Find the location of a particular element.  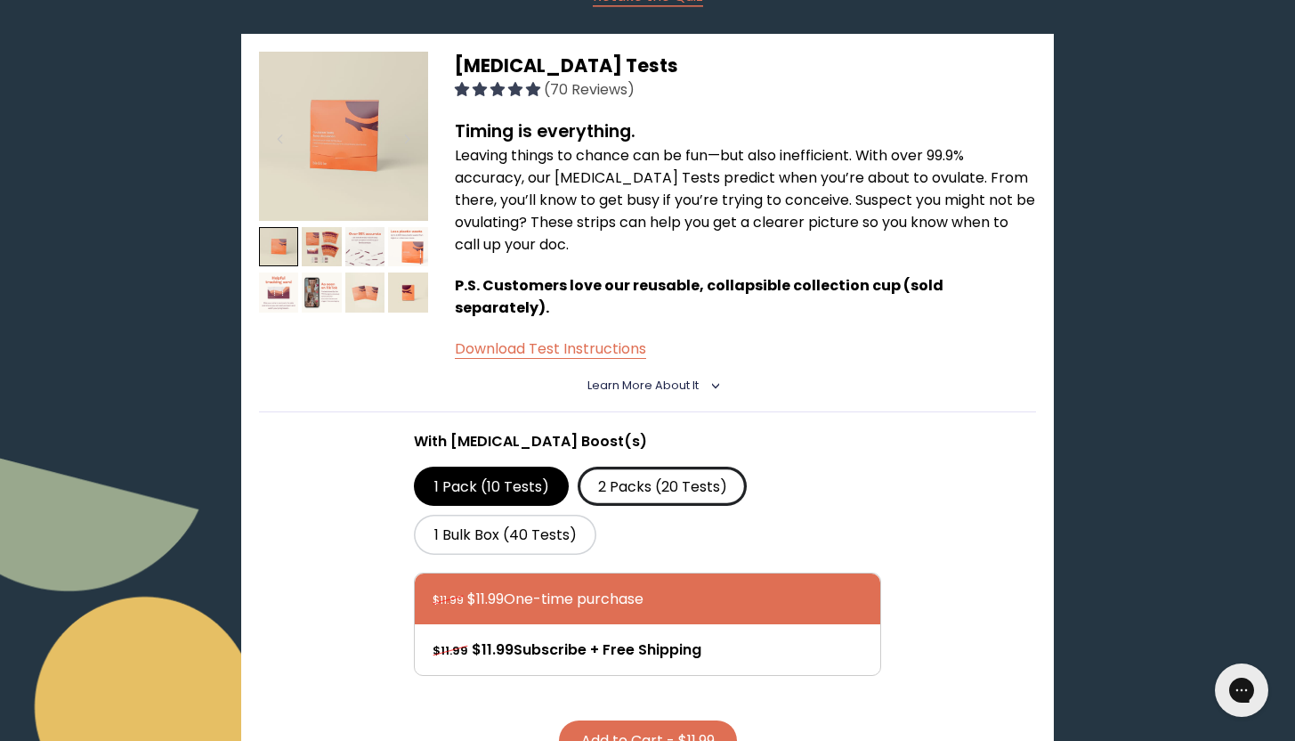

button: Gorgias live chat is located at coordinates (36, 33).